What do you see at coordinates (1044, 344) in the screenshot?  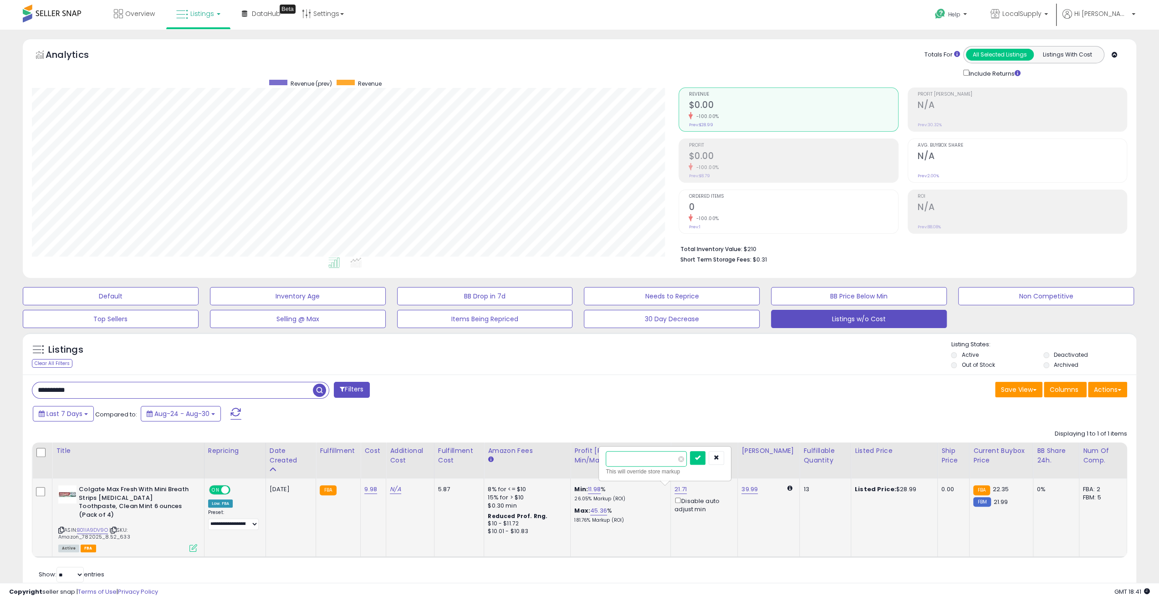 I see `p: Listing States:` at bounding box center [1044, 344].